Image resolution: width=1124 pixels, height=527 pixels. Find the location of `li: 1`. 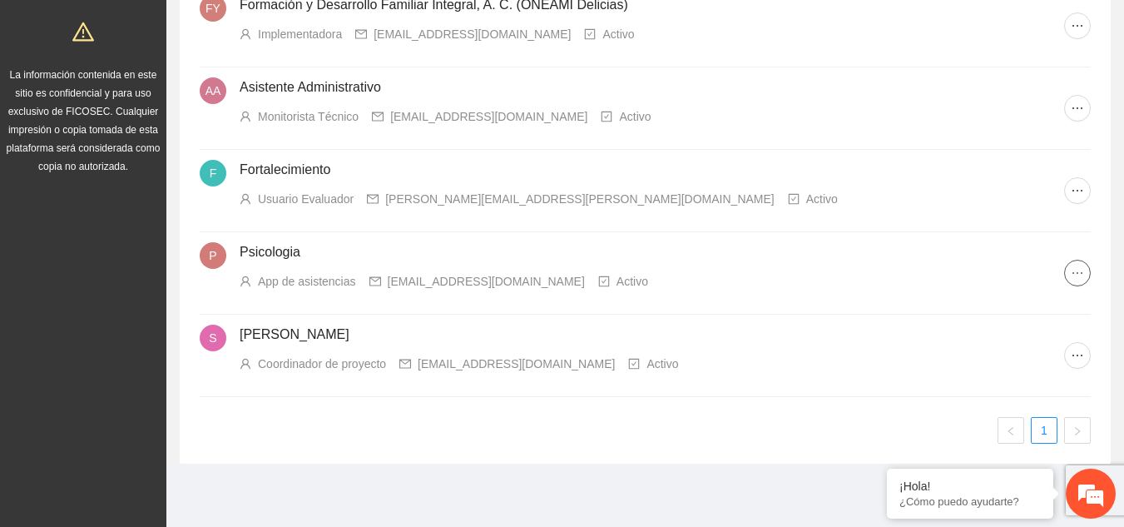

li: 1 is located at coordinates (1044, 430).